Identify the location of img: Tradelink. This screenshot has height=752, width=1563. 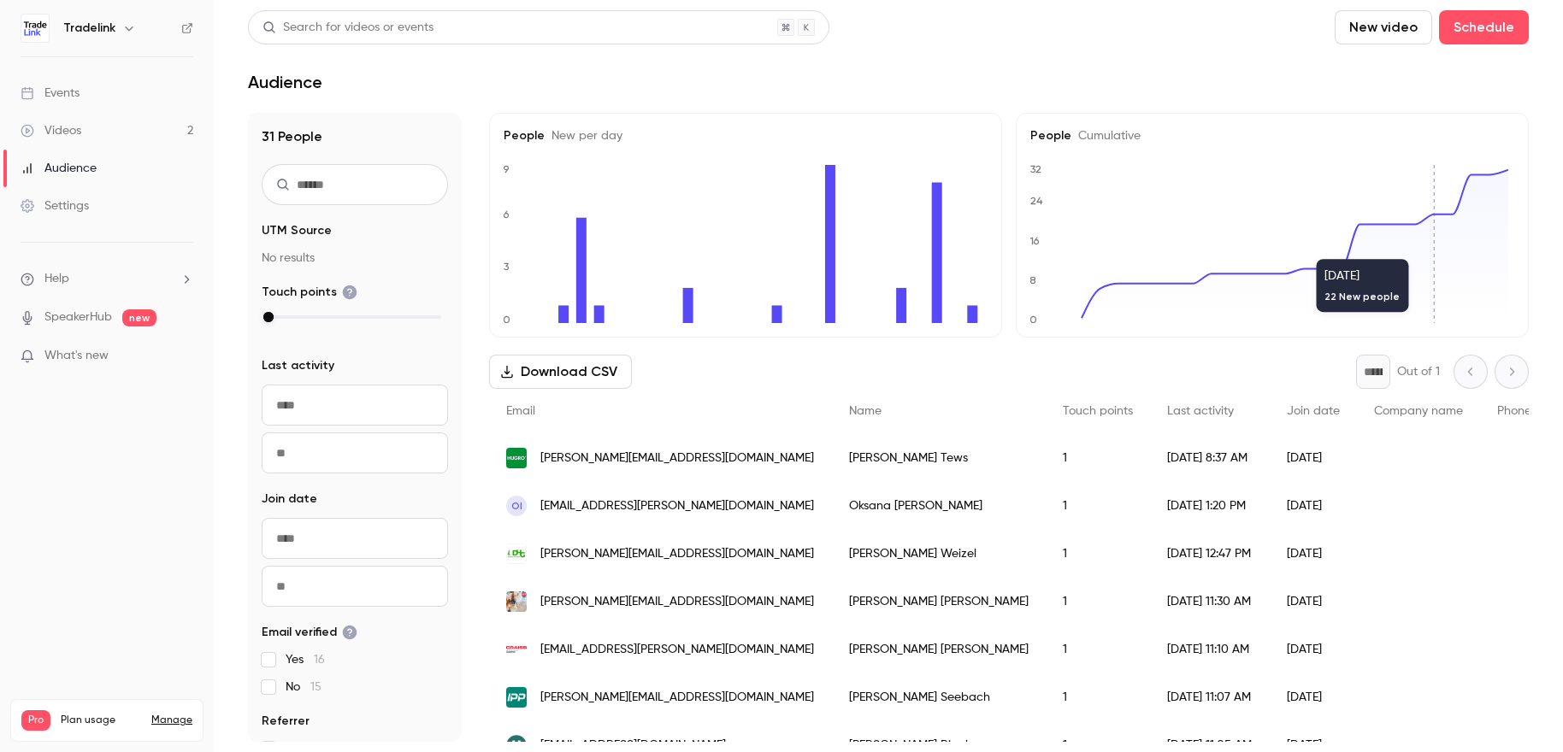
(35, 28).